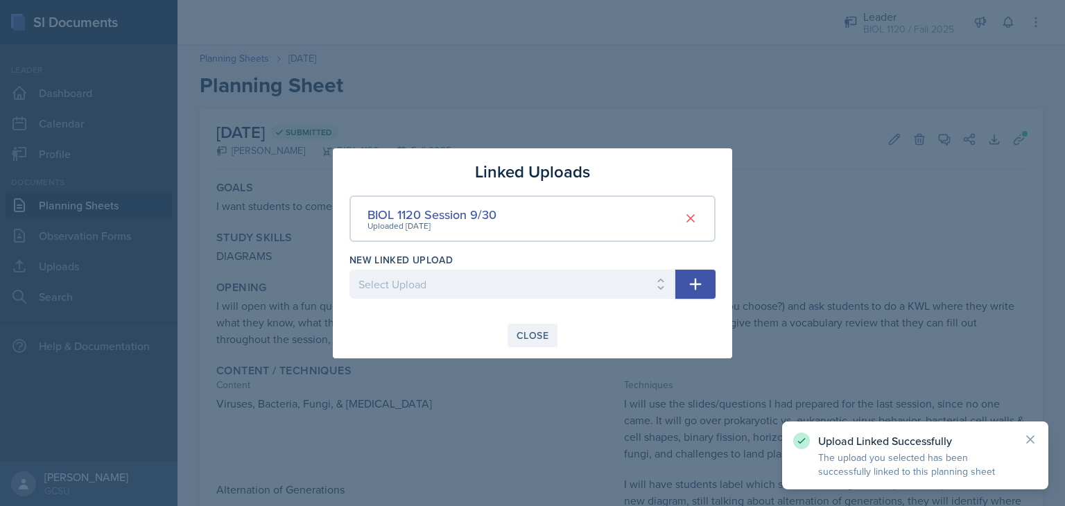  What do you see at coordinates (401, 260) in the screenshot?
I see `label: New Linked Upload` at bounding box center [401, 260].